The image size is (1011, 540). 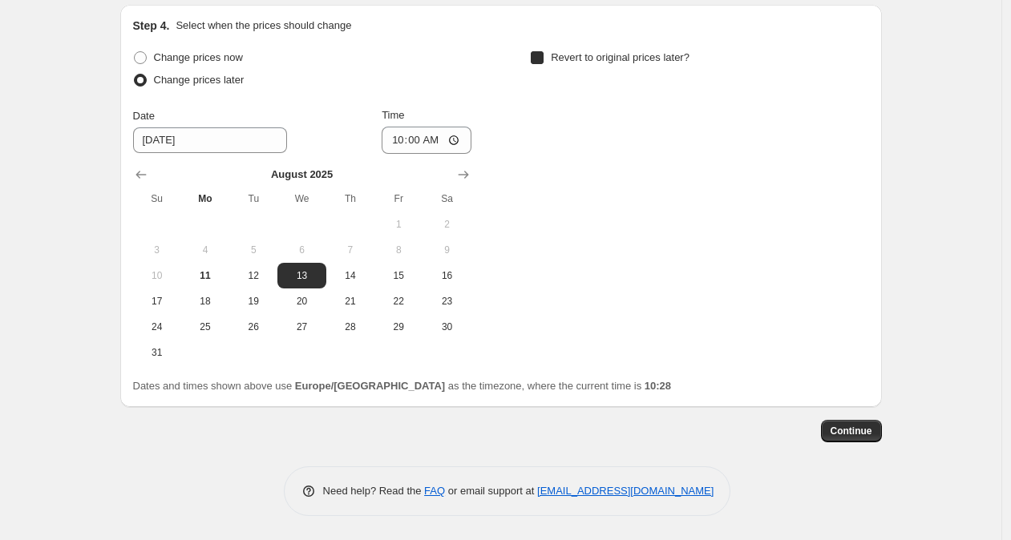 I want to click on span: 4, so click(x=205, y=250).